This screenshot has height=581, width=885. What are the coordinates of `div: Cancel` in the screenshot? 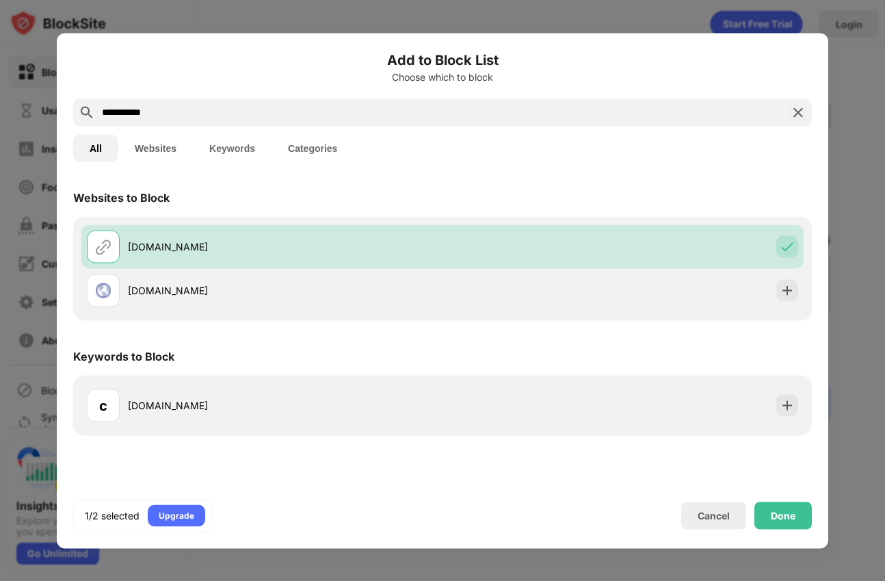 It's located at (714, 515).